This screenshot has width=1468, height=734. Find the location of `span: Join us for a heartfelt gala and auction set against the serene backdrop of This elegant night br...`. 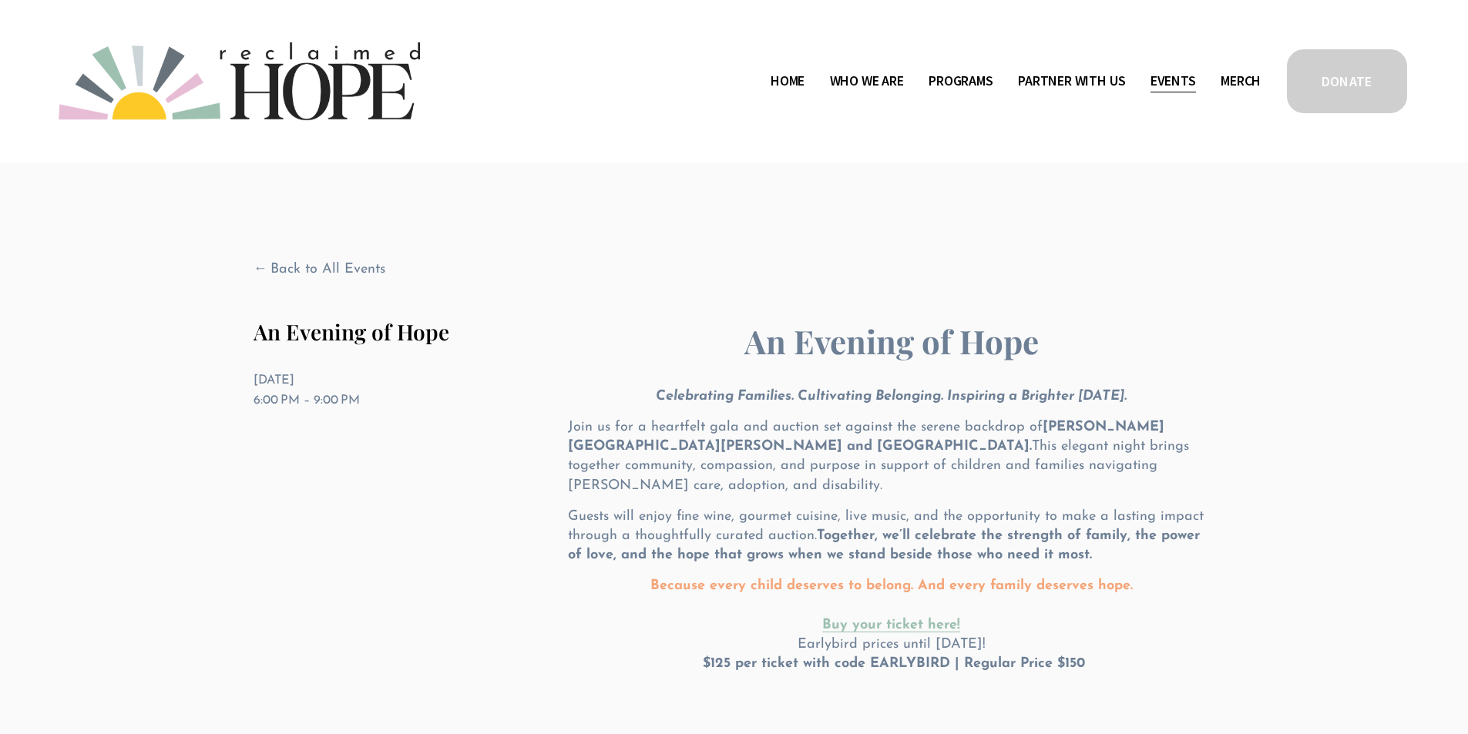

span: Join us for a heartfelt gala and auction set against the serene backdrop of This elegant night br... is located at coordinates (881, 457).